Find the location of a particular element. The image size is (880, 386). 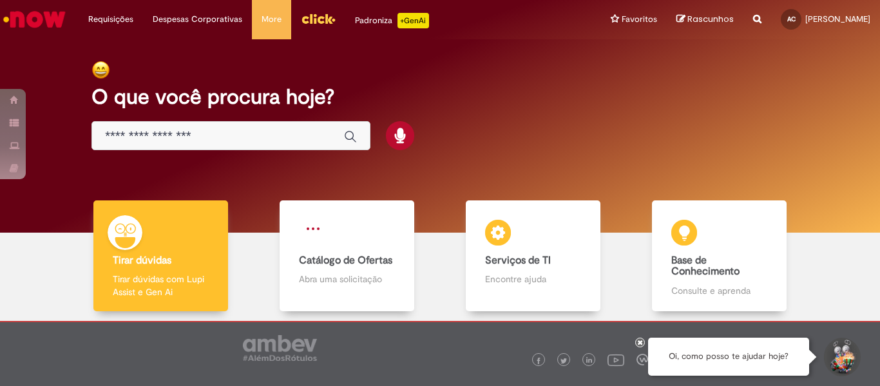

b: Catálogo de Ofertas is located at coordinates (345, 260).